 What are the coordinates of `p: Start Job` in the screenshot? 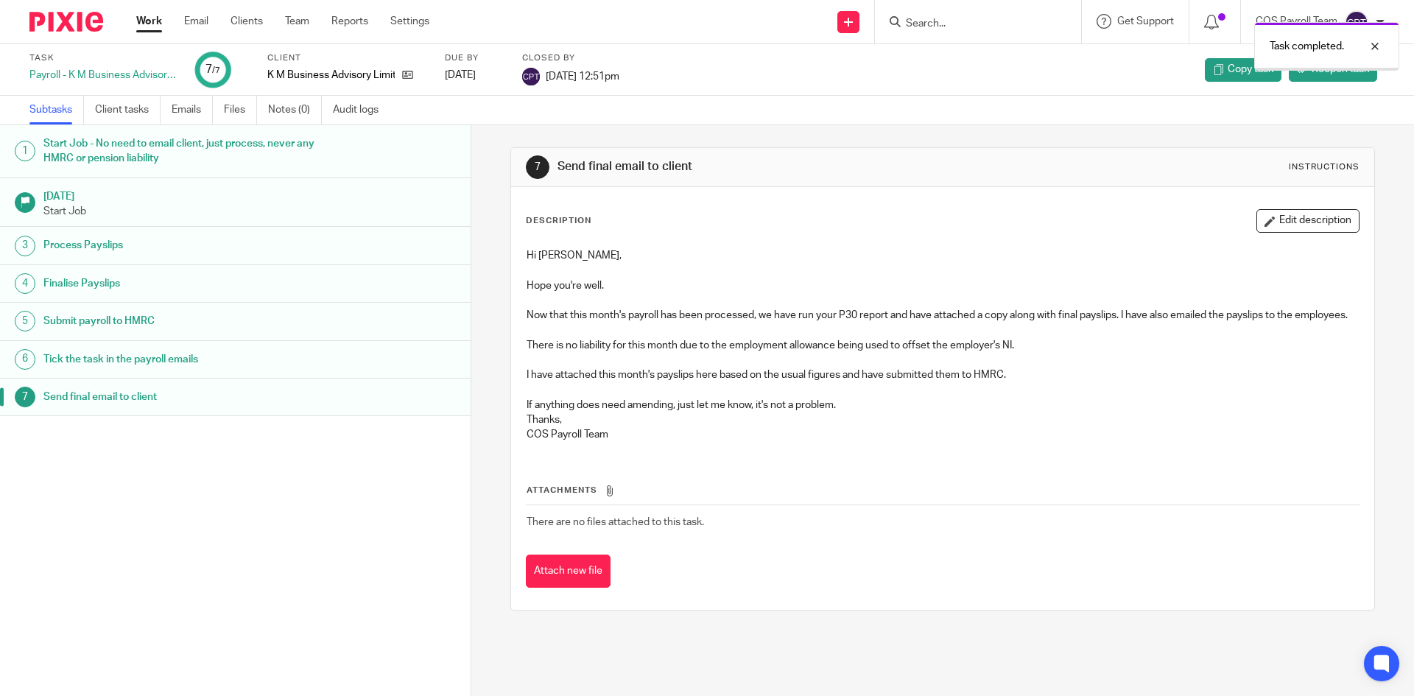 It's located at (250, 211).